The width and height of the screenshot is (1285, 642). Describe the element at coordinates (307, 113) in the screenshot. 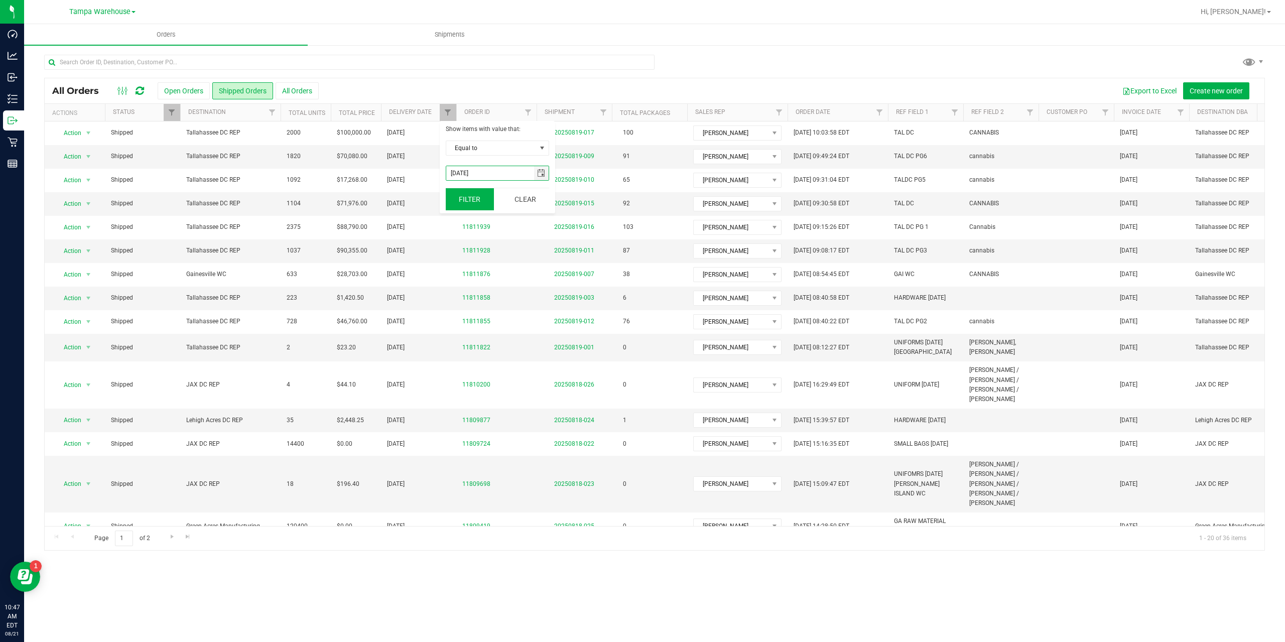

I see `a: Total Units` at that location.